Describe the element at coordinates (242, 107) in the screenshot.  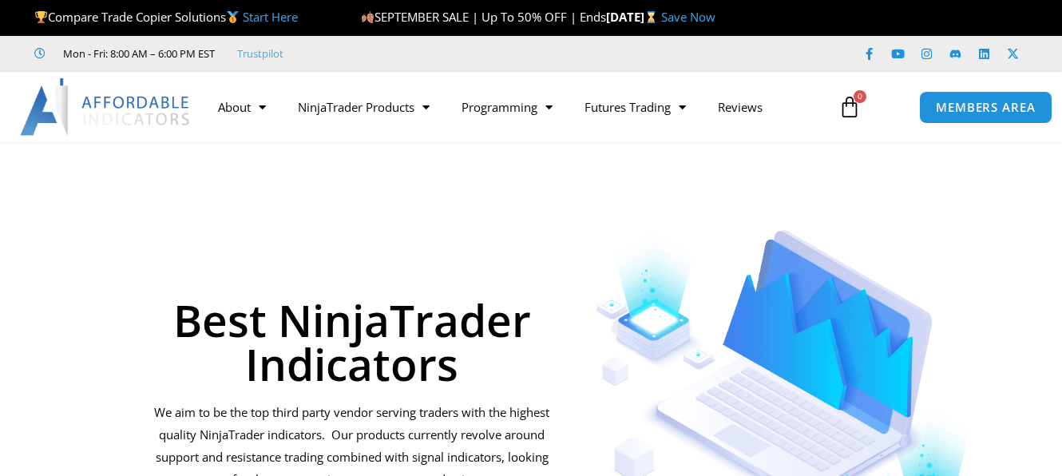
I see `a: About` at that location.